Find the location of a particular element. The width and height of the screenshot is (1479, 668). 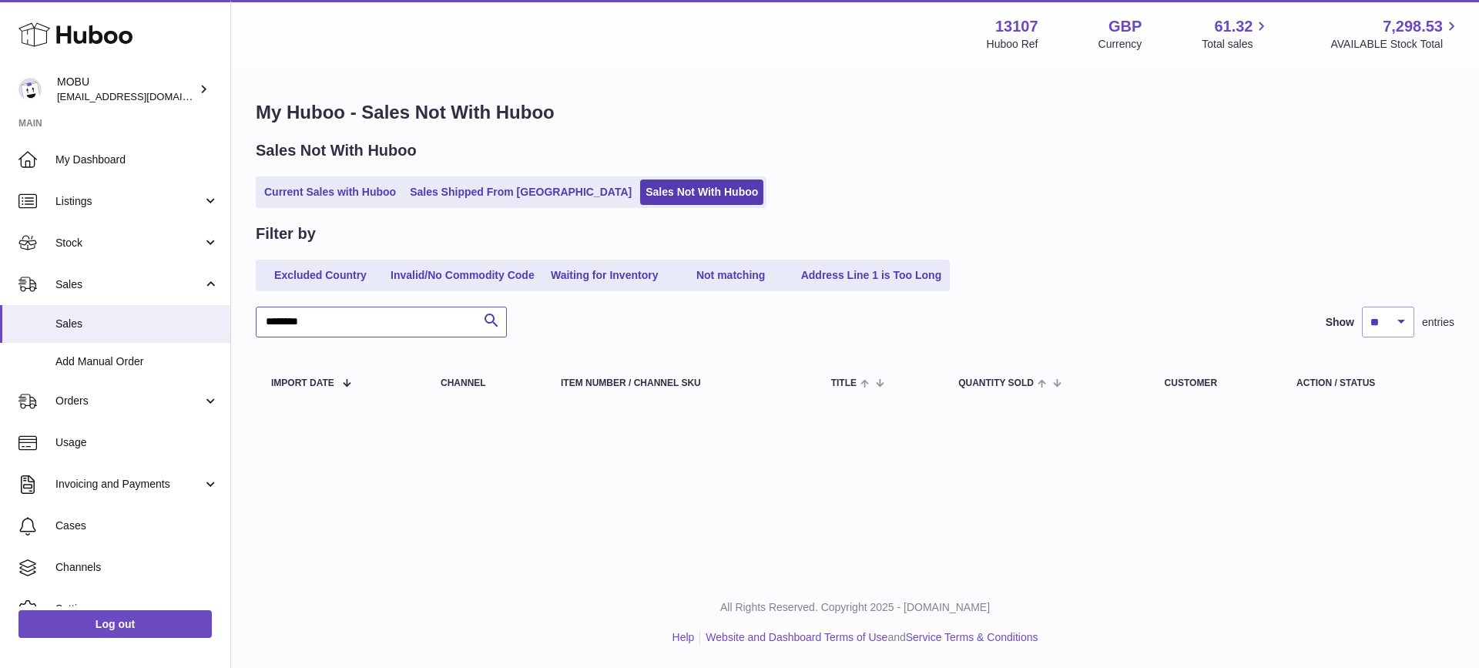

a: Website and Dashboard Terms of Use is located at coordinates (797, 637).